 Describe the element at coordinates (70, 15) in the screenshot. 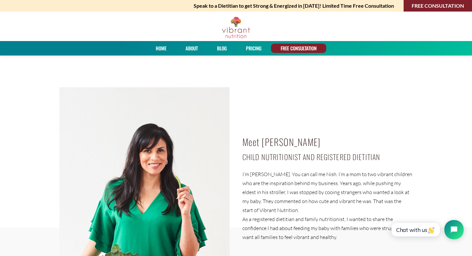

I see `button: Open chat widget` at that location.